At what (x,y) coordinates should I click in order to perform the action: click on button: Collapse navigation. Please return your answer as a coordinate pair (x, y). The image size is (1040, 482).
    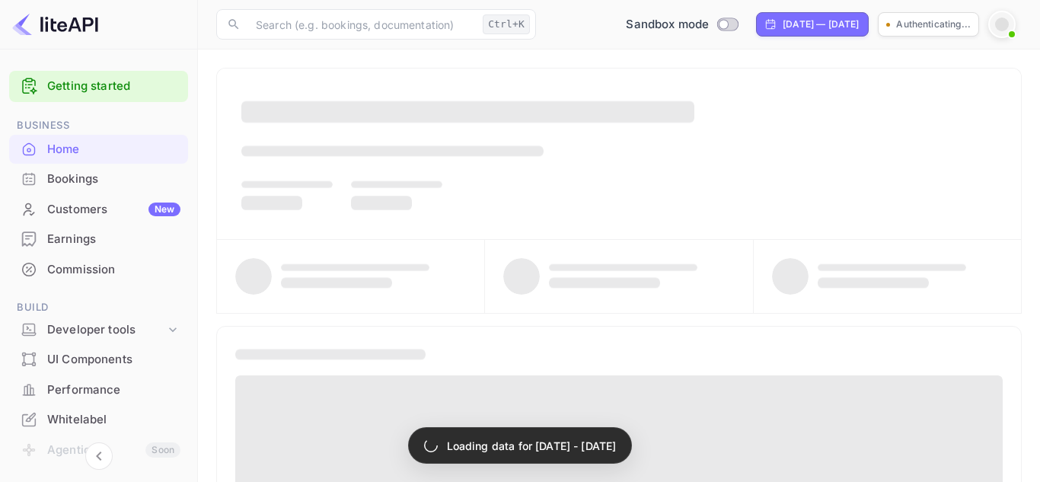
    Looking at the image, I should click on (99, 456).